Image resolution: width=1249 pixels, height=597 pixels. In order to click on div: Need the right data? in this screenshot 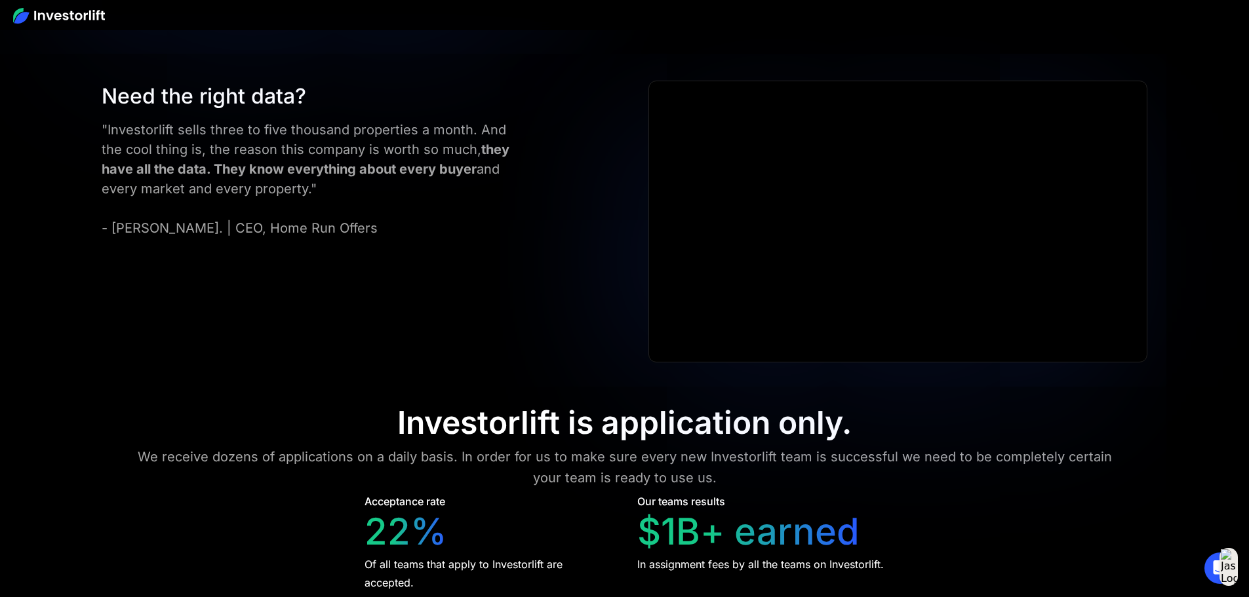, I will do `click(315, 96)`.